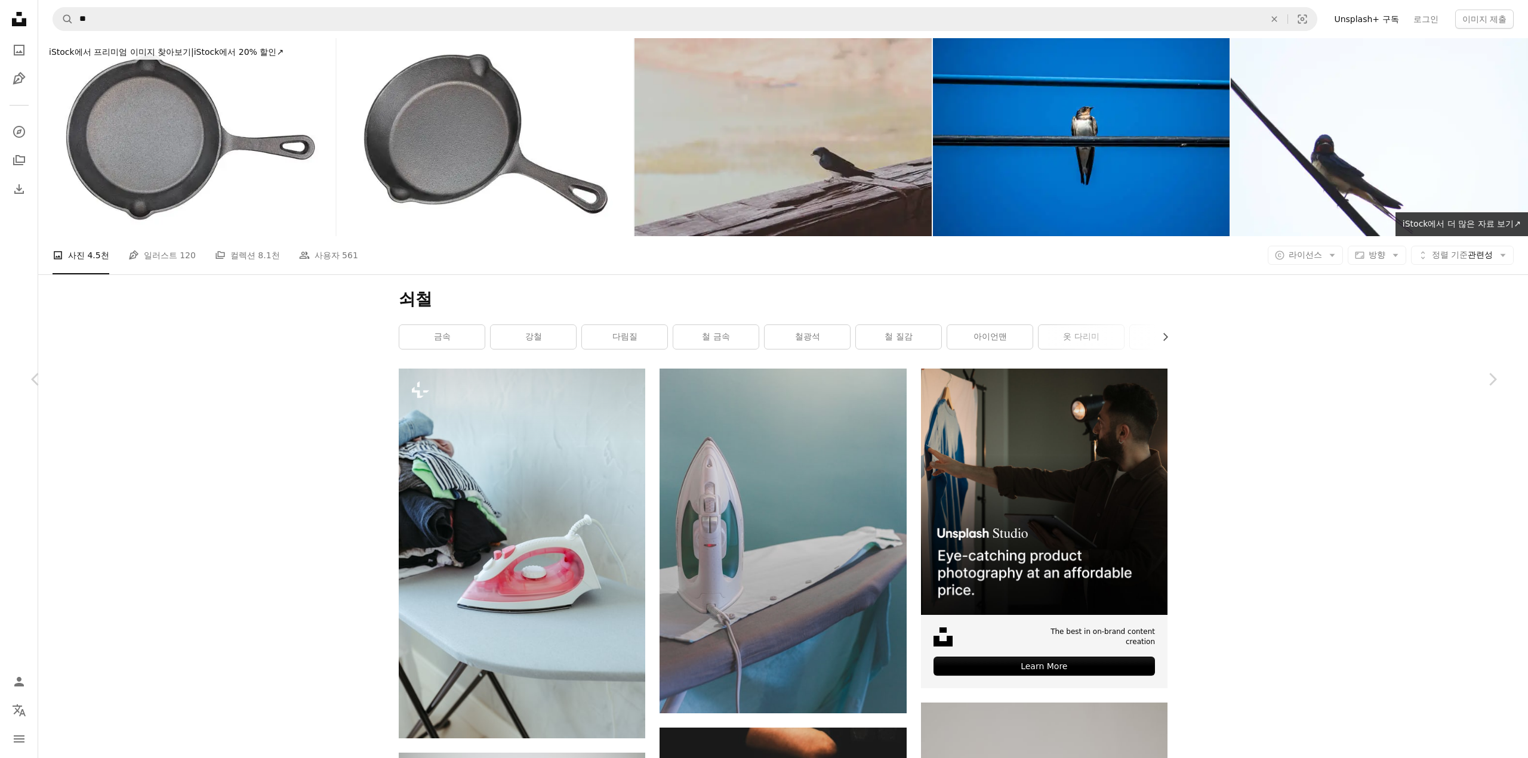  Describe the element at coordinates (783, 300) in the screenshot. I see `h1: 쇠철` at that location.